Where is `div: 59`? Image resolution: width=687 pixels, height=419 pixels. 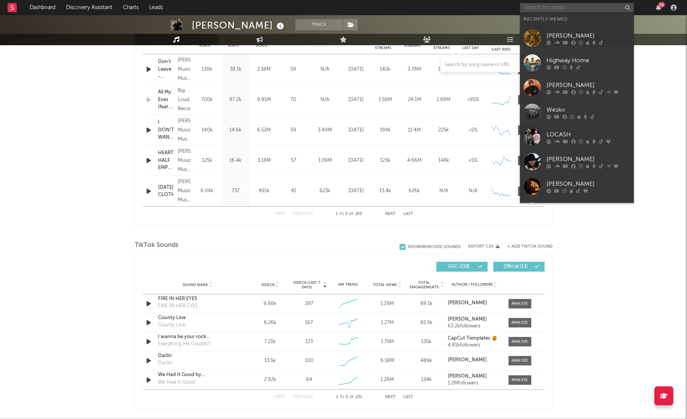 div: 59 is located at coordinates (294, 130).